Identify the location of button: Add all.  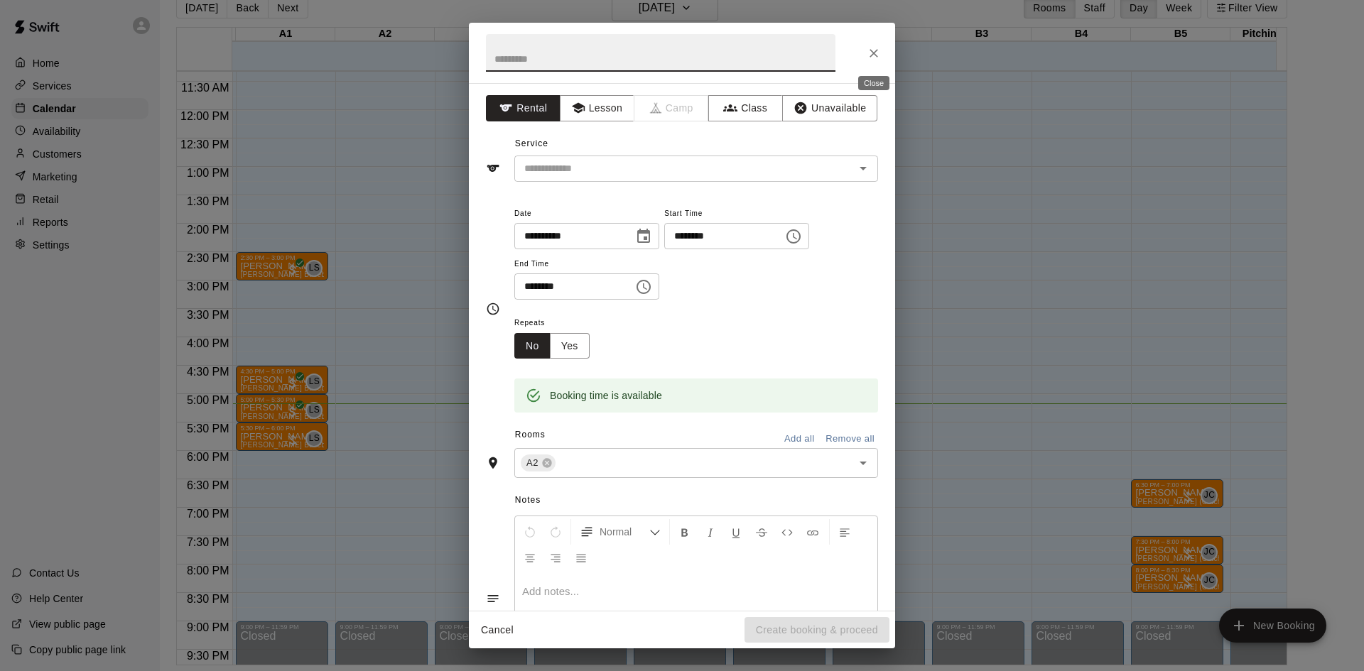
(799, 439).